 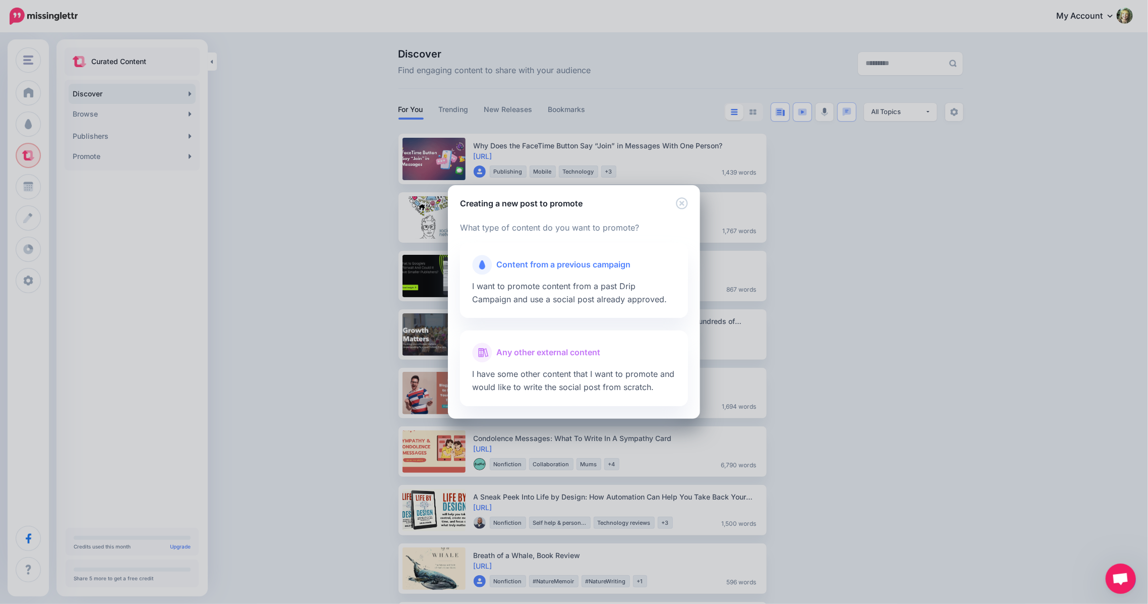 What do you see at coordinates (548, 353) in the screenshot?
I see `span: Any other external content` at bounding box center [548, 353].